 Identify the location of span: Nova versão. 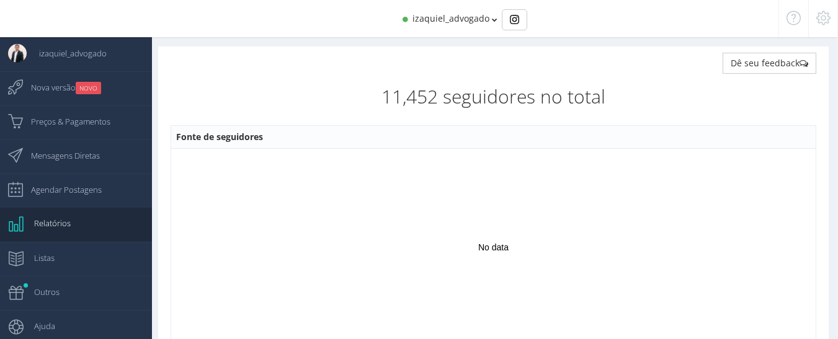
(60, 87).